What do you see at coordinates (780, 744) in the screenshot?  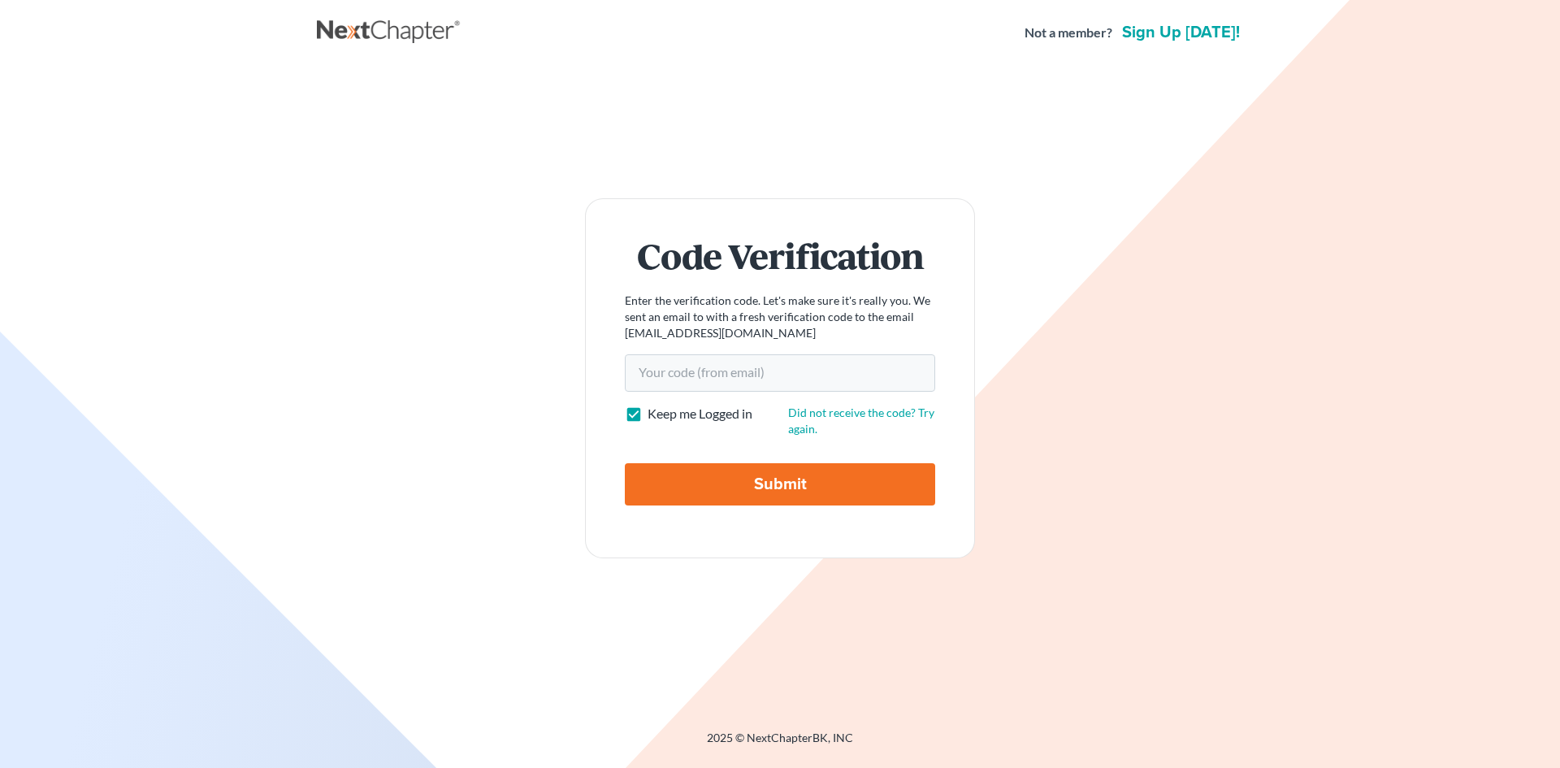 I see `div: 2025 © NextChapterBK, INC` at bounding box center [780, 744].